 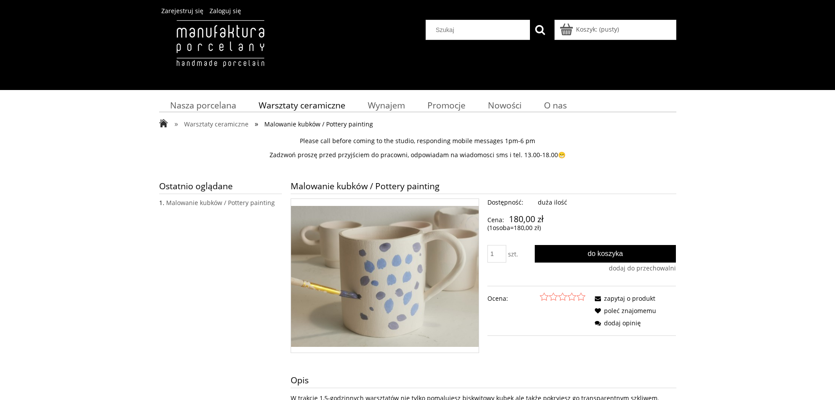 What do you see at coordinates (385, 275) in the screenshot?
I see `a: IMG_20240917_203332.jpg Naciśnij Enter lub spację, aby otworzyć wybrane zdjęcie w widoku pełnoekr...` at bounding box center [385, 275].